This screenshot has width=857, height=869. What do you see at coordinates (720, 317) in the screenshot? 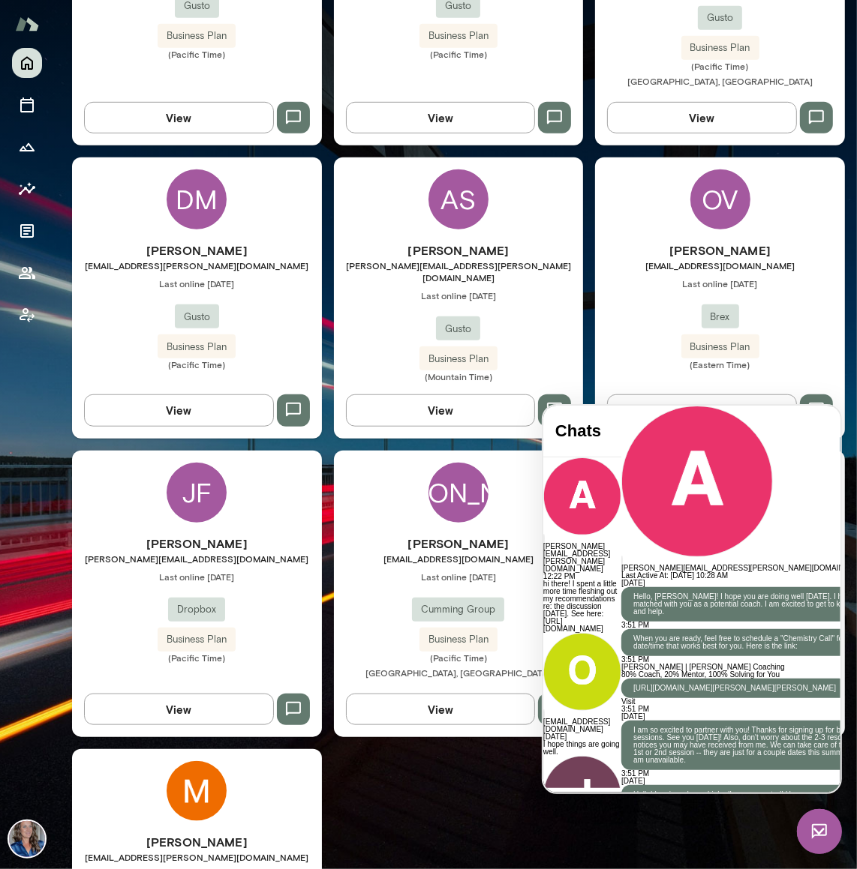
I see `span: Brex` at bounding box center [720, 317].